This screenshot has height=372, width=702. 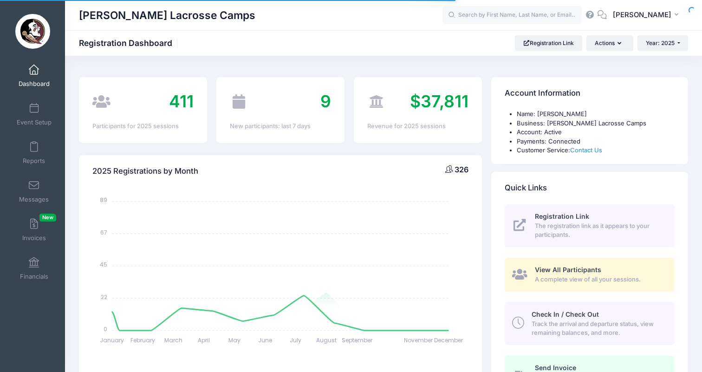 I want to click on button: Actions, so click(x=610, y=43).